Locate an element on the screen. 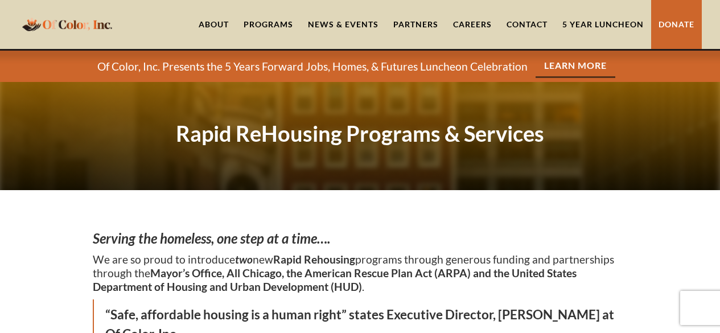 This screenshot has width=720, height=333. strong: Mayor’s Office, All Chicago, the American Rescue Plan Act (ARPA) and the United States Department... is located at coordinates (335, 280).